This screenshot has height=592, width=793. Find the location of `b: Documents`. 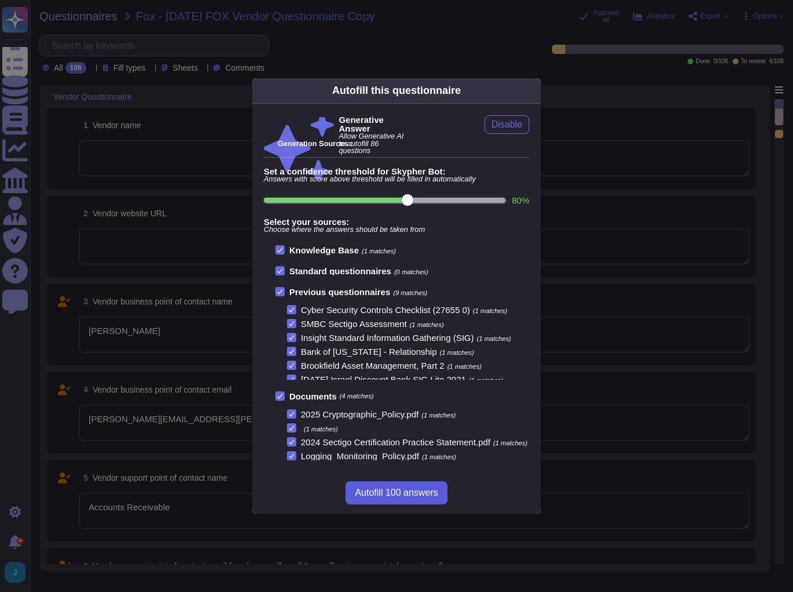

b: Documents is located at coordinates (313, 396).